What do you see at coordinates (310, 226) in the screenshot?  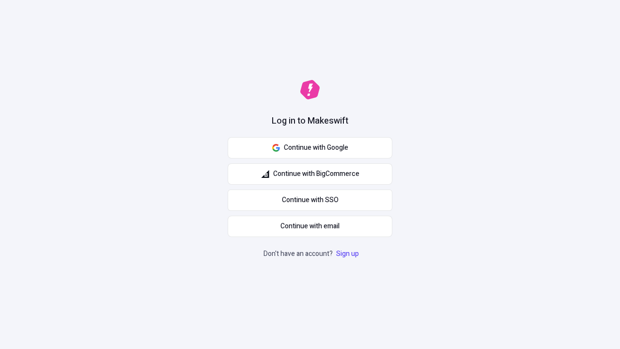 I see `span: Continue with email` at bounding box center [310, 226].